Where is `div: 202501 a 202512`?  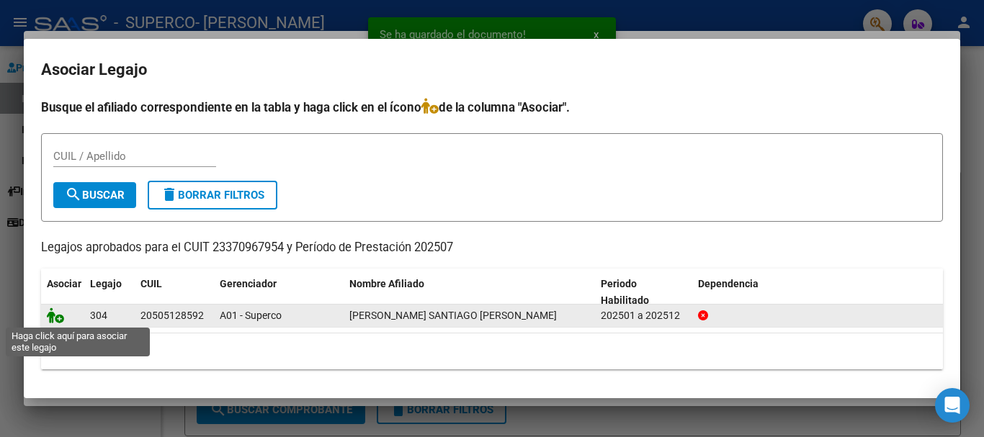 div: 202501 a 202512 is located at coordinates (643, 316).